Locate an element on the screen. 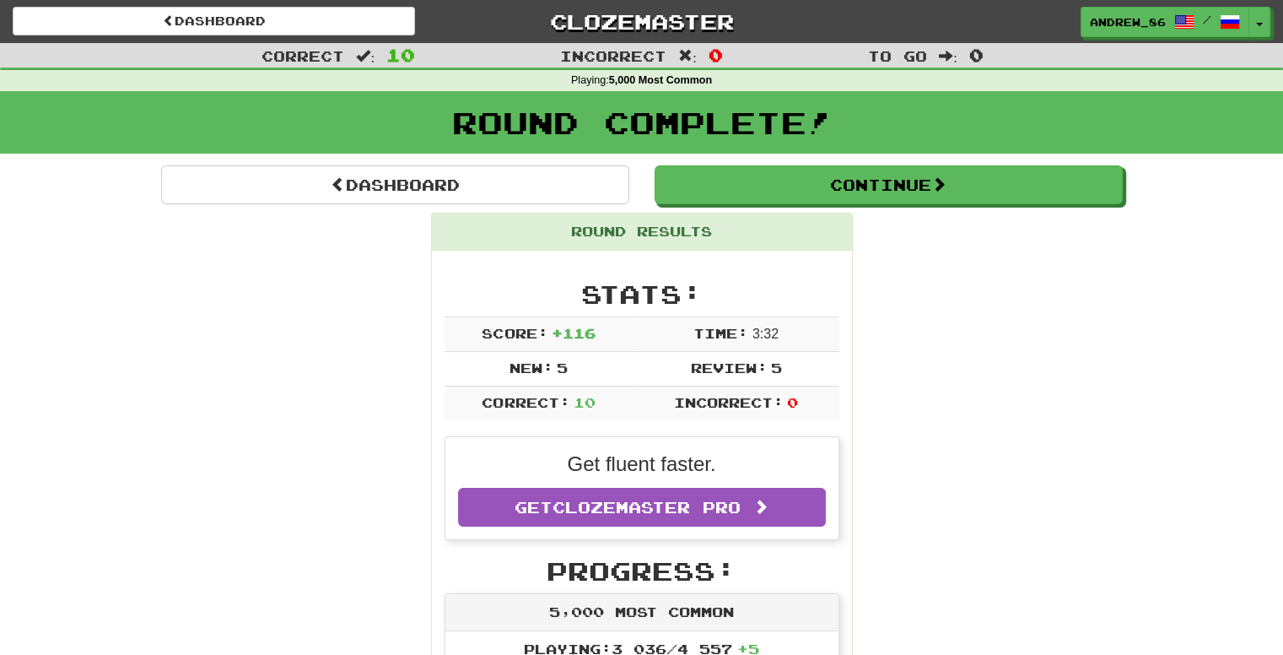 This screenshot has width=1283, height=655. span: 3 : 32 is located at coordinates (765, 333).